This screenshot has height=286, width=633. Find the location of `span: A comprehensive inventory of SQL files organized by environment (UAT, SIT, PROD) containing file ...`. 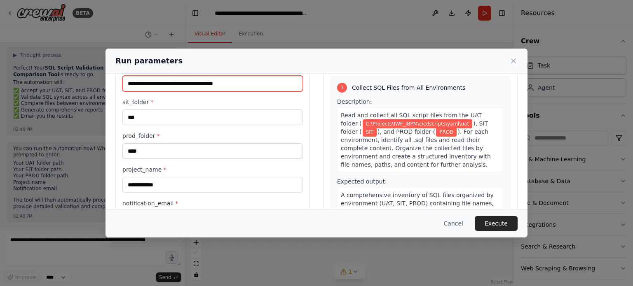

span: A comprehensive inventory of SQL files organized by environment (UAT, SIT, PROD) containing file ... is located at coordinates (417, 216).